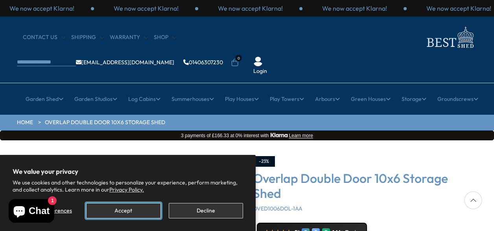 This screenshot has height=231, width=494. Describe the element at coordinates (287, 99) in the screenshot. I see `a: Play Towers` at that location.